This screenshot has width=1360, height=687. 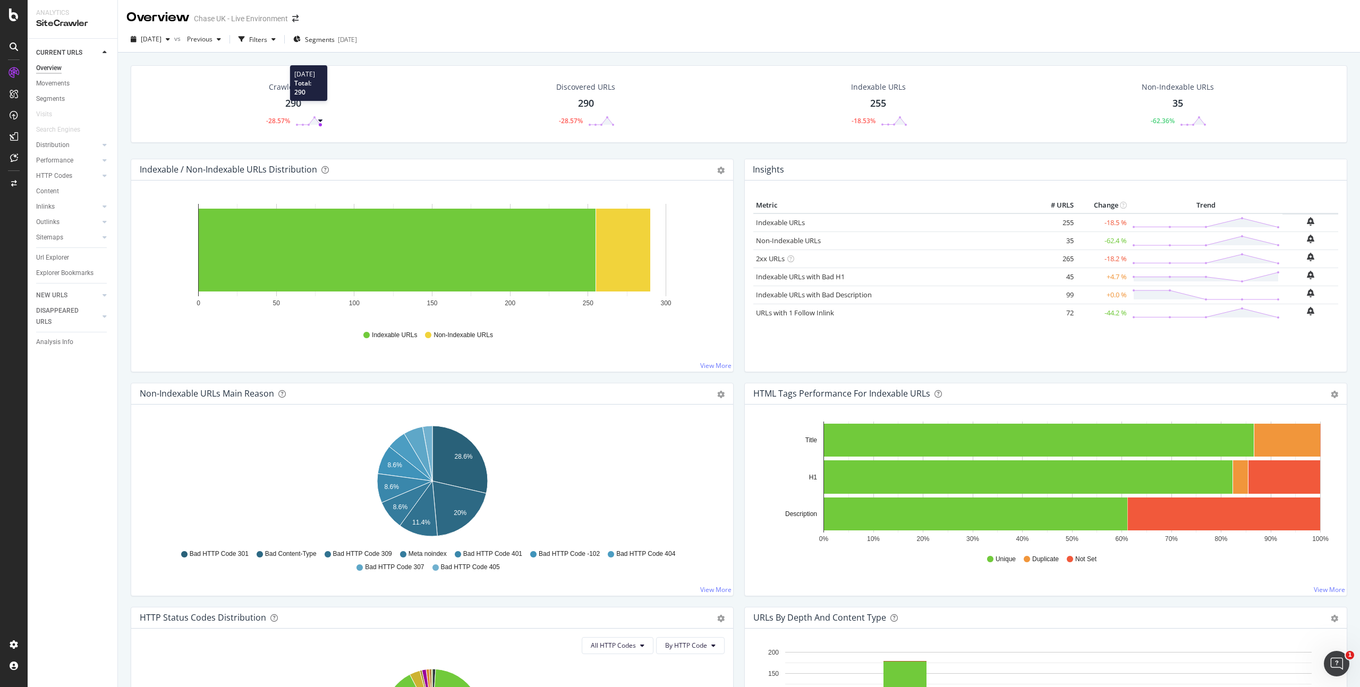 I want to click on th: Metric, so click(x=893, y=206).